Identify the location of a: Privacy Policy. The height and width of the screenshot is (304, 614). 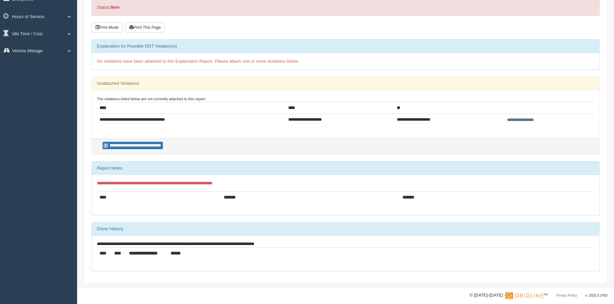
(566, 295).